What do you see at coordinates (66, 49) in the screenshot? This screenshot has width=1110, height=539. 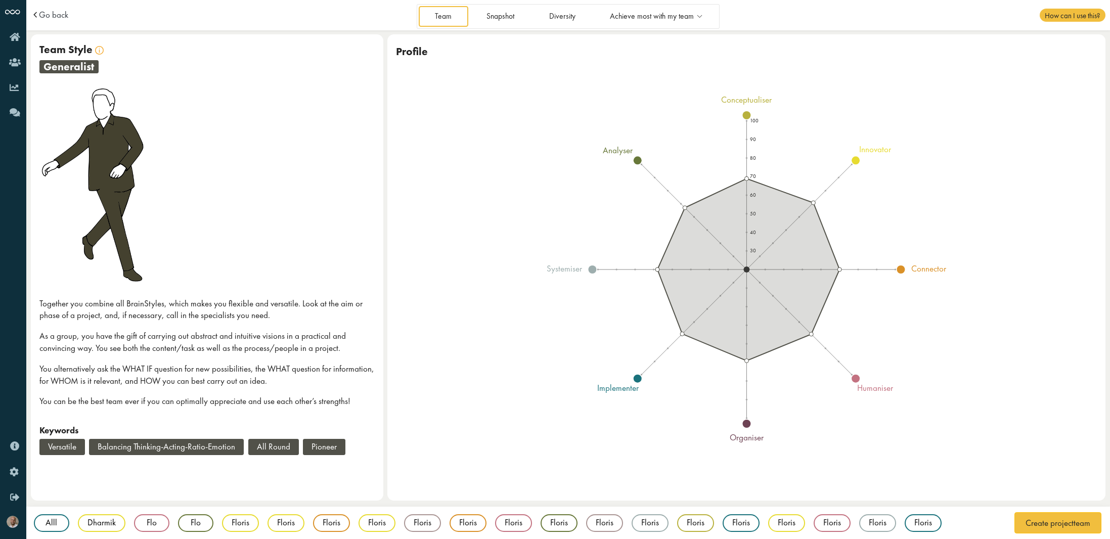 I see `span: Team Style` at bounding box center [66, 49].